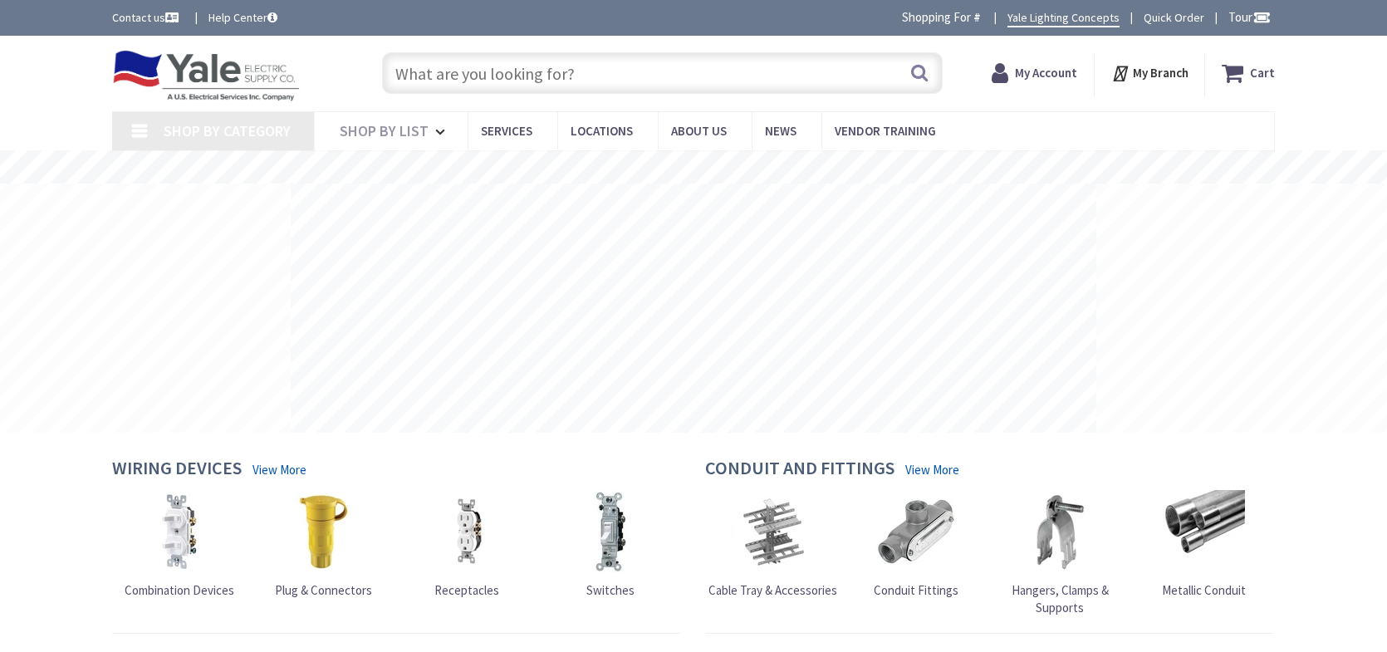  I want to click on a: Metallic Conduit Metallic Conduit, so click(1203, 544).